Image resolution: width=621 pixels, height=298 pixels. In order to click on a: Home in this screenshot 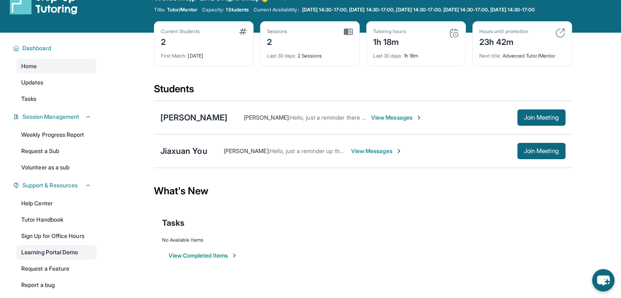, I will do `click(56, 66)`.